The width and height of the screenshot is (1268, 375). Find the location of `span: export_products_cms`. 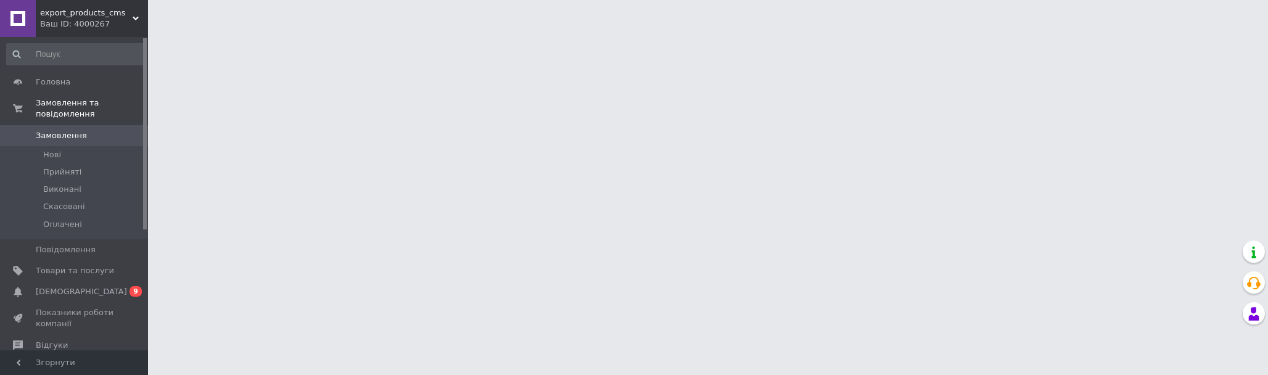

span: export_products_cms is located at coordinates (86, 13).